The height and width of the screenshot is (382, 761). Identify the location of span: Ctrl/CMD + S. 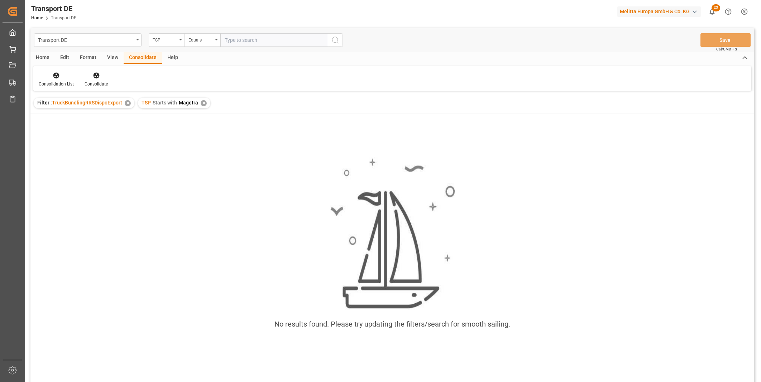
(726, 49).